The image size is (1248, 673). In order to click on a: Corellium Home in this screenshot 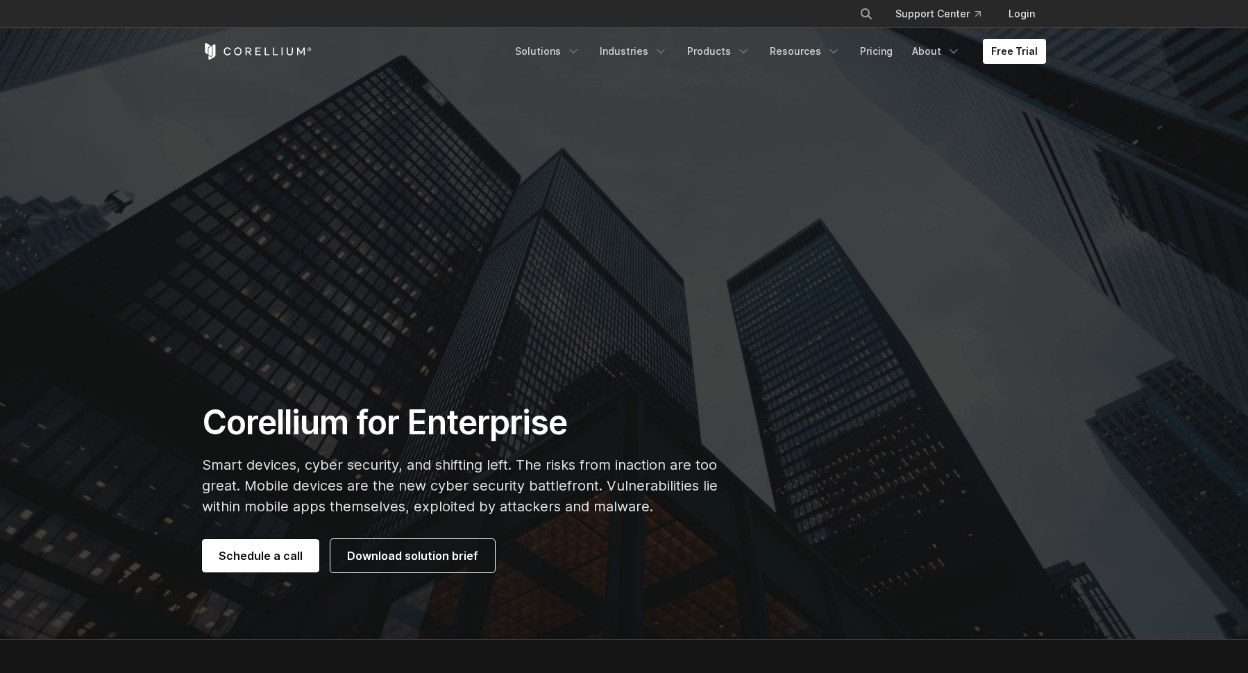, I will do `click(257, 51)`.